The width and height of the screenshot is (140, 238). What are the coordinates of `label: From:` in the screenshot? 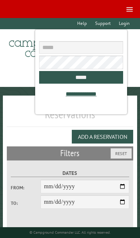 It's located at (26, 187).